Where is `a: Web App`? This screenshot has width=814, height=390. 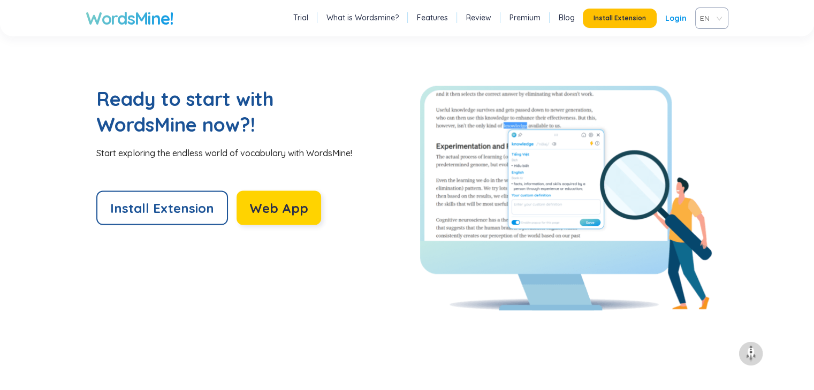
a: Web App is located at coordinates (279, 208).